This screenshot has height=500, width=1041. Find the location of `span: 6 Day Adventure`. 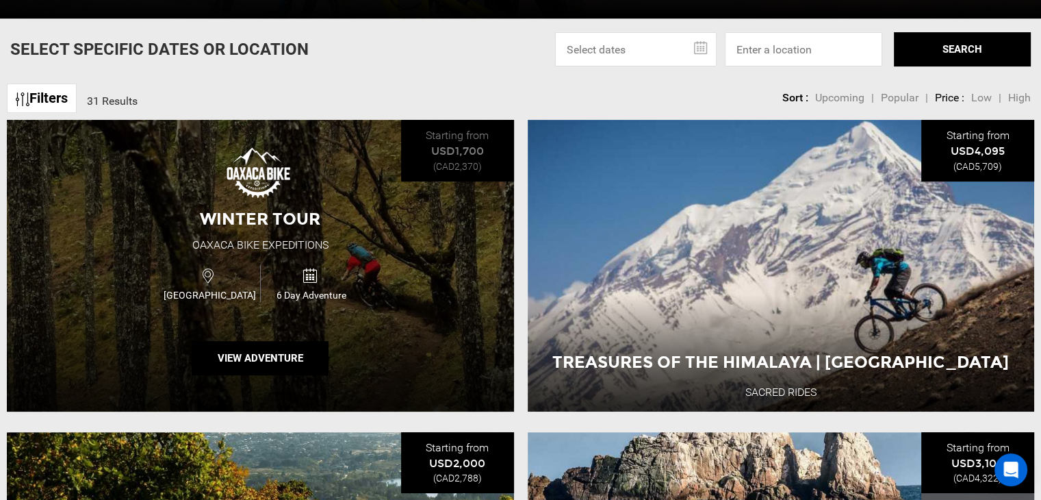

span: 6 Day Adventure is located at coordinates (311, 295).